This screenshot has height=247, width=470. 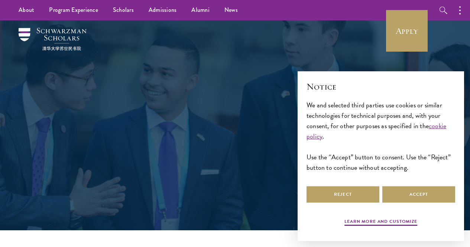 I want to click on a: Apply, so click(x=407, y=31).